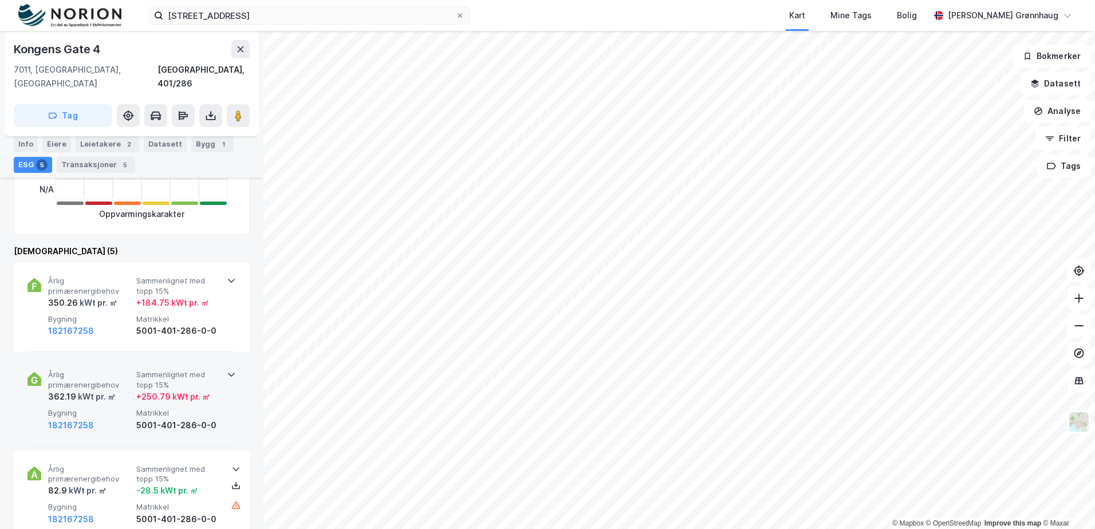 This screenshot has height=529, width=1095. I want to click on div: Bolig, so click(907, 15).